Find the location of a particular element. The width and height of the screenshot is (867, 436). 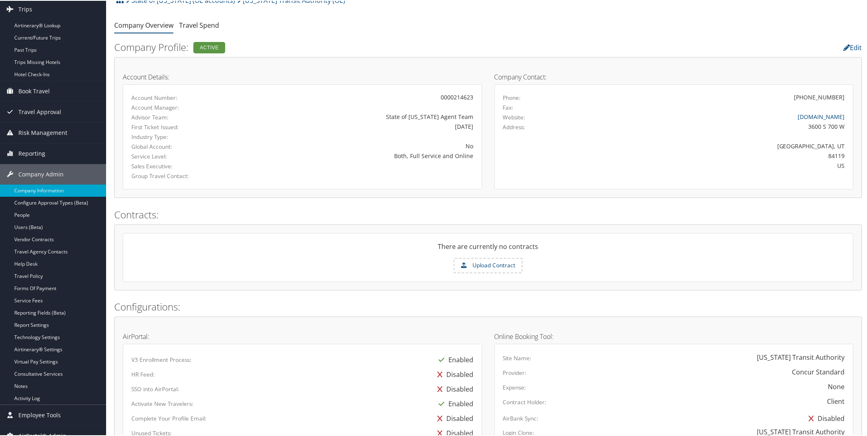

label: Sales Executive: is located at coordinates (184, 166).